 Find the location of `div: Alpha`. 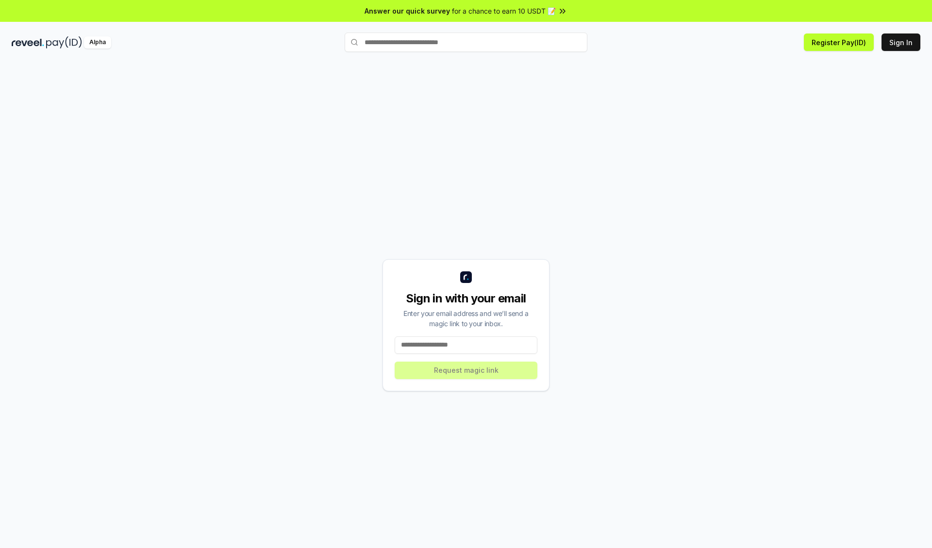

div: Alpha is located at coordinates (98, 42).